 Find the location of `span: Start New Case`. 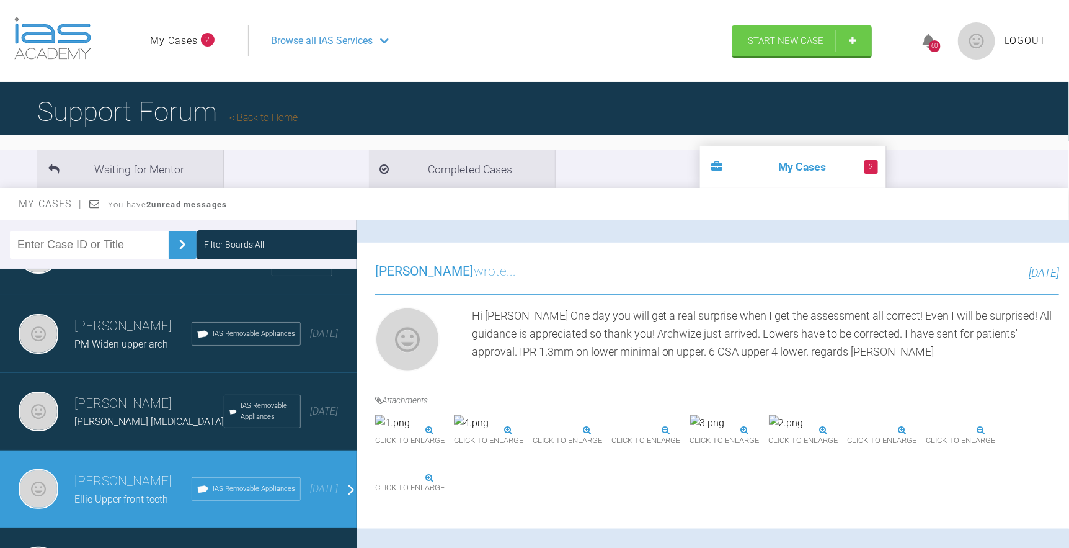

span: Start New Case is located at coordinates (786, 41).